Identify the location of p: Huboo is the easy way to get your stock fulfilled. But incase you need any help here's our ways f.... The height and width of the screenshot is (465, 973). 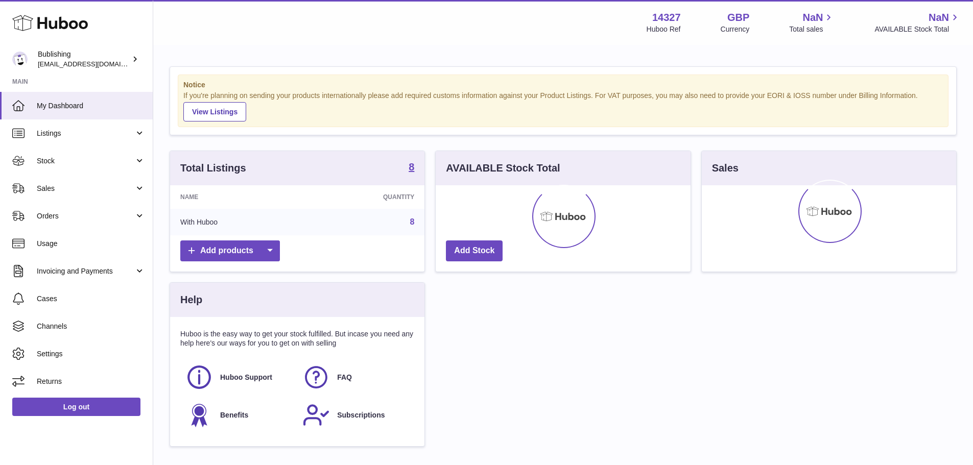
(297, 339).